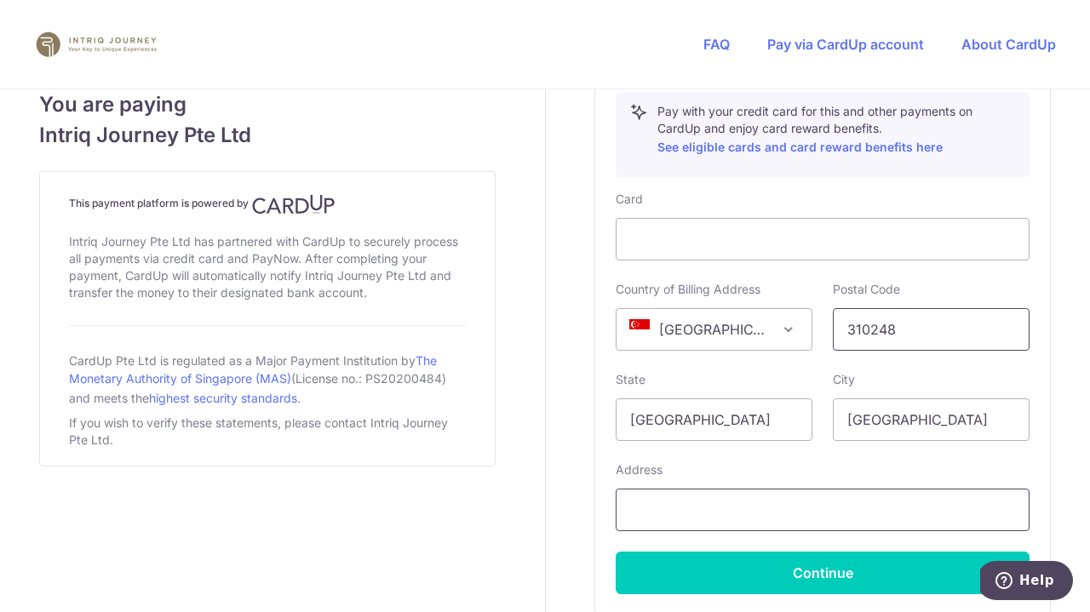  Describe the element at coordinates (267, 135) in the screenshot. I see `span: Intriq Journey Pte Ltd` at that location.